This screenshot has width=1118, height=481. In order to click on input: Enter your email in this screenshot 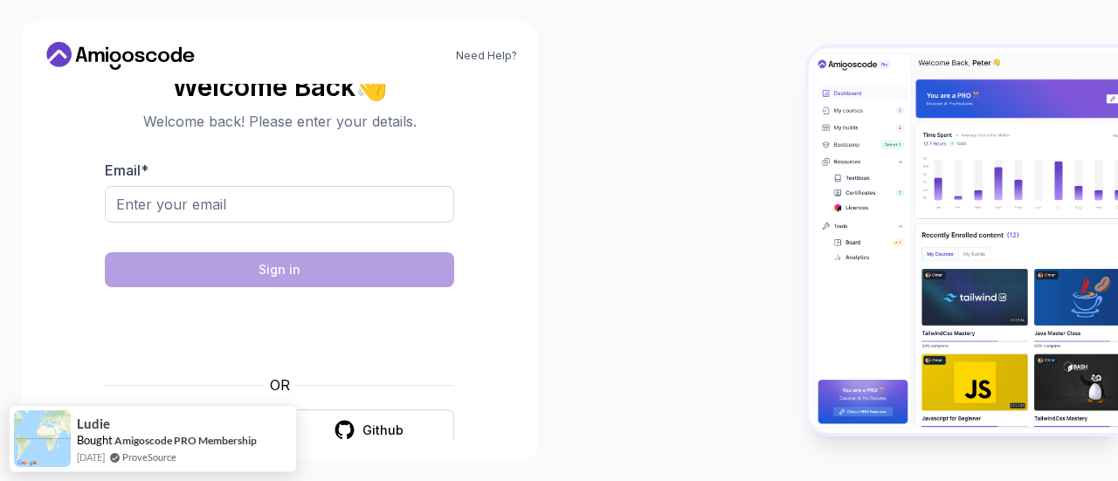, I will do `click(280, 204)`.